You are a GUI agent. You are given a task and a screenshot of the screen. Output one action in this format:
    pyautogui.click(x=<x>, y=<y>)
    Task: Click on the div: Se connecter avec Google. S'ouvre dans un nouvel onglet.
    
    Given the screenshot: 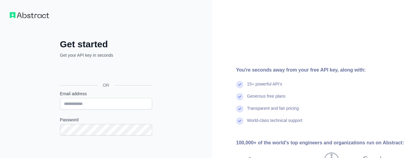 What is the action you would take?
    pyautogui.click(x=105, y=71)
    